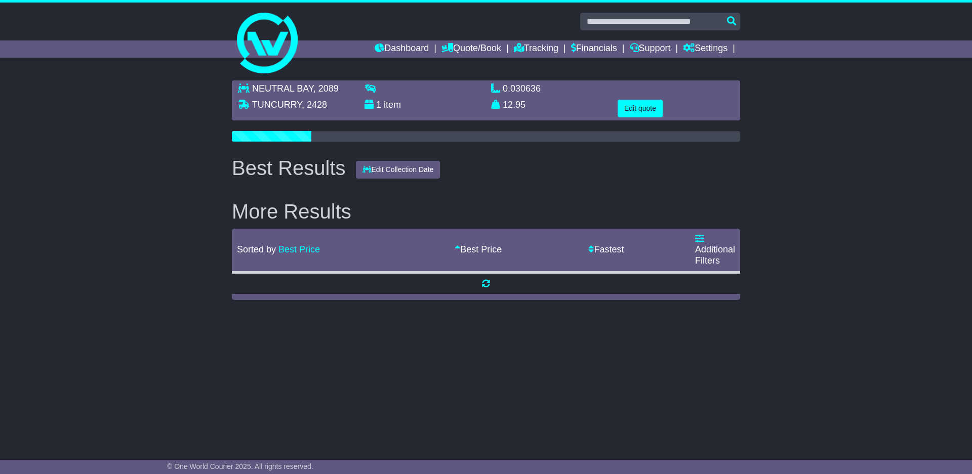  Describe the element at coordinates (314, 105) in the screenshot. I see `span: , 2428` at that location.